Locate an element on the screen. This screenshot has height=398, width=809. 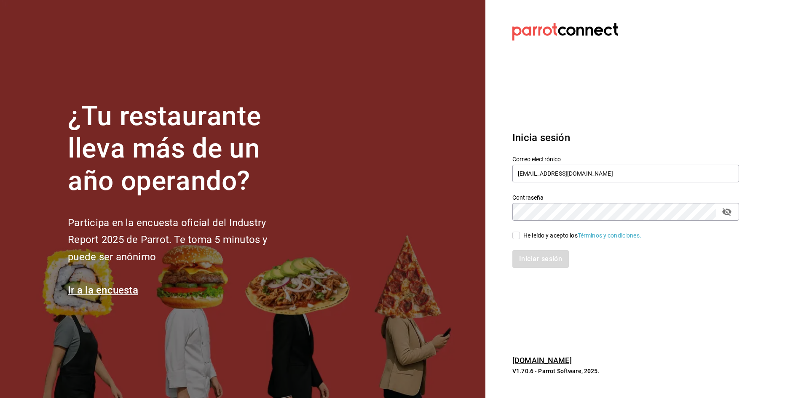
p: V1.70.6 - Parrot Software, 2025. is located at coordinates (626, 371).